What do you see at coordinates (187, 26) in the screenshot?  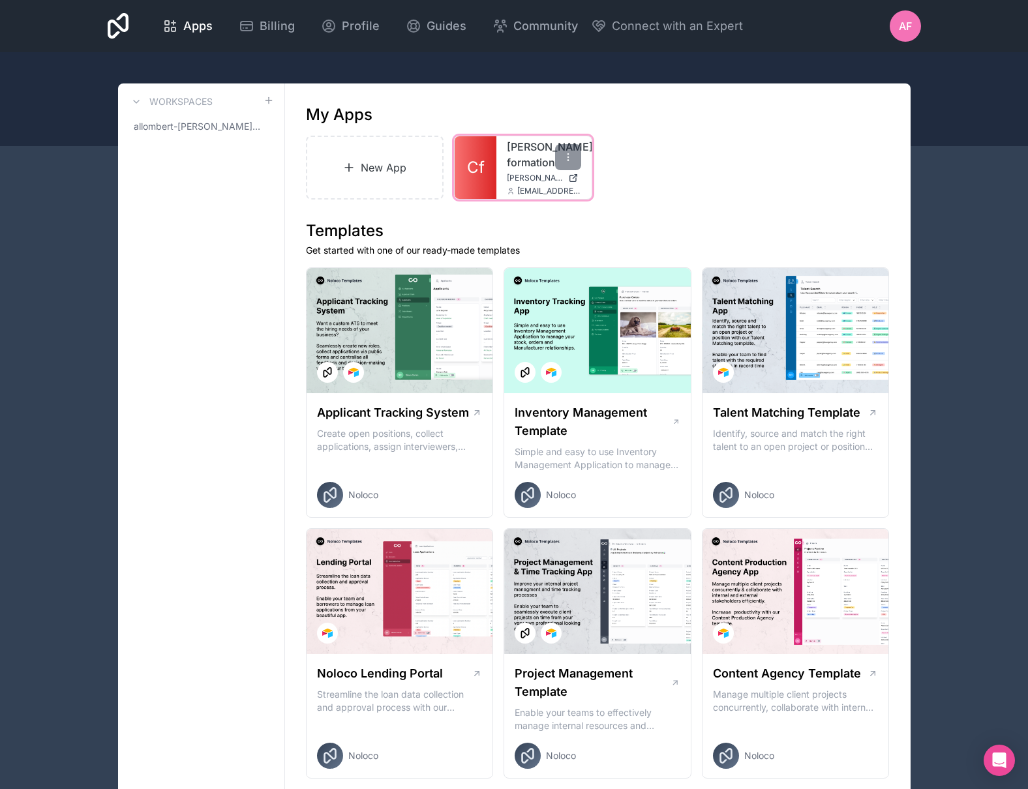 I see `a: Apps` at bounding box center [187, 26].